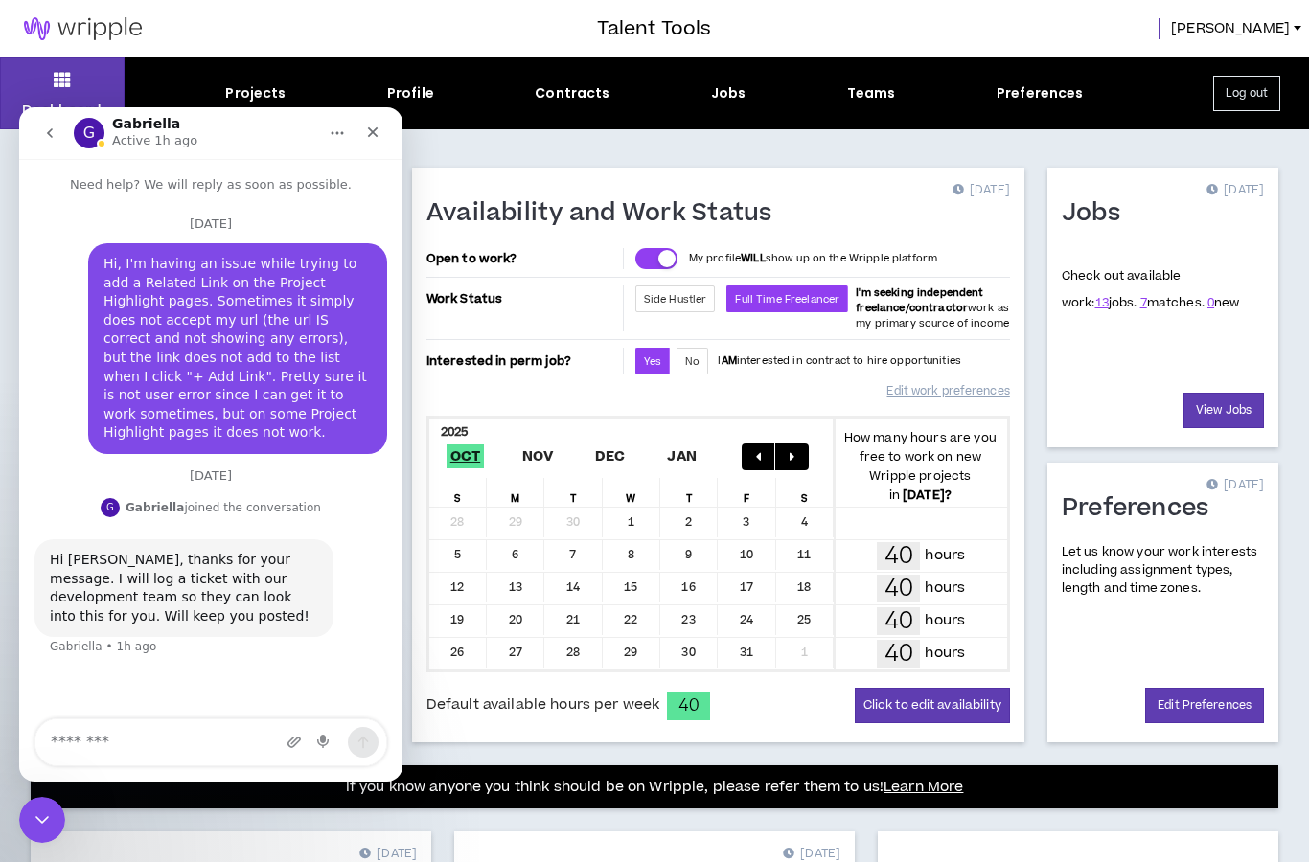 This screenshot has height=862, width=1309. I want to click on div: Contracts, so click(572, 93).